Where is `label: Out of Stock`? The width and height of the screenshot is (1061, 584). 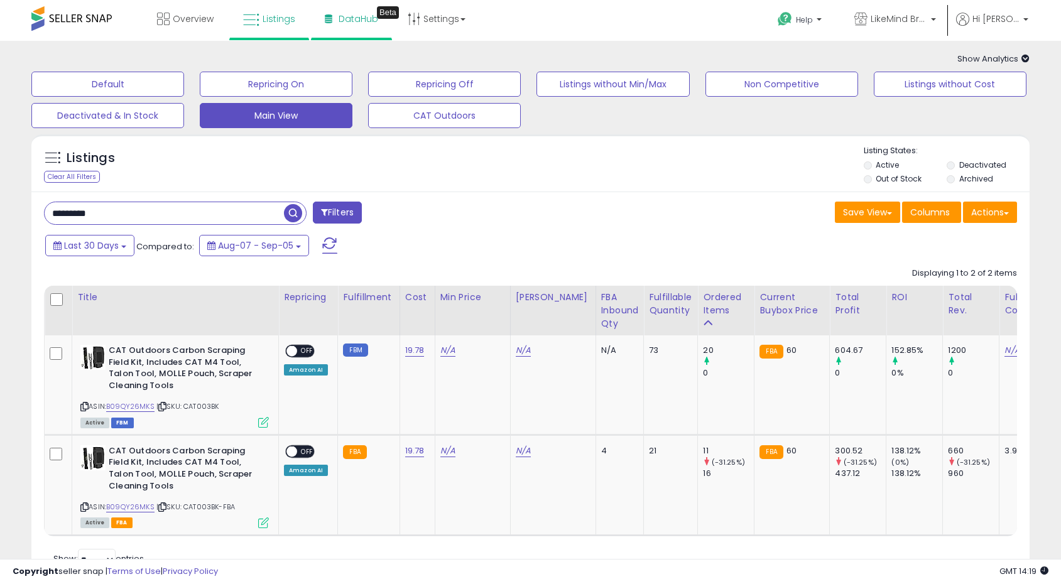 label: Out of Stock is located at coordinates (898, 178).